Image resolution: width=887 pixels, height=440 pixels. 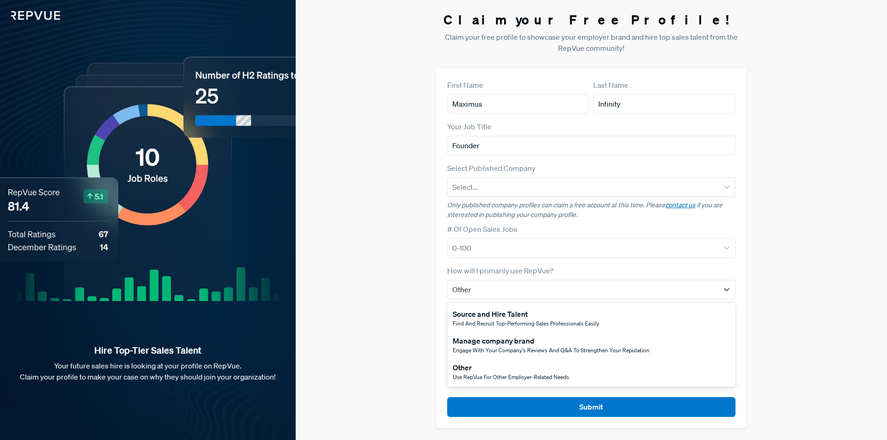 I want to click on p: Only published company profiles can claim a free account at this time. Please if you are interest..., so click(x=591, y=210).